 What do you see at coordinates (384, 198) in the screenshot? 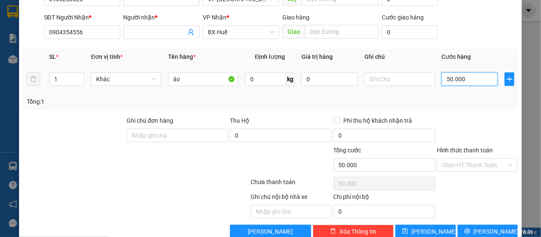
I see `div: Chi phí nội bộ` at bounding box center [384, 198].